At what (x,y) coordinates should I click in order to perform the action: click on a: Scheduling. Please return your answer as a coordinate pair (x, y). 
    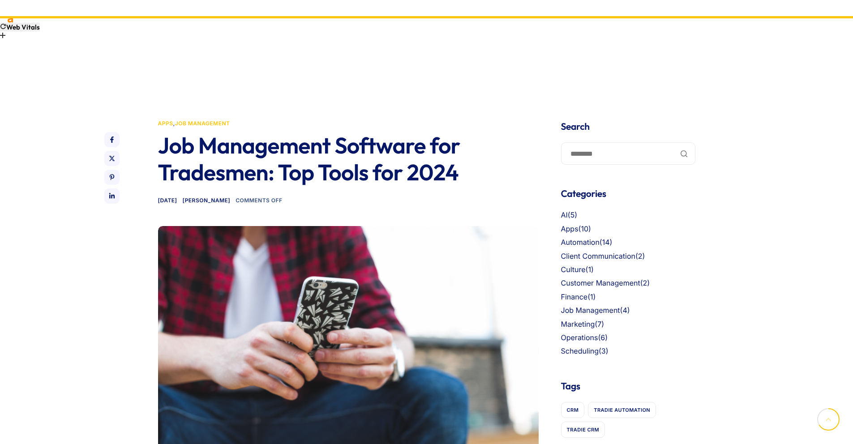
    Looking at the image, I should click on (580, 351).